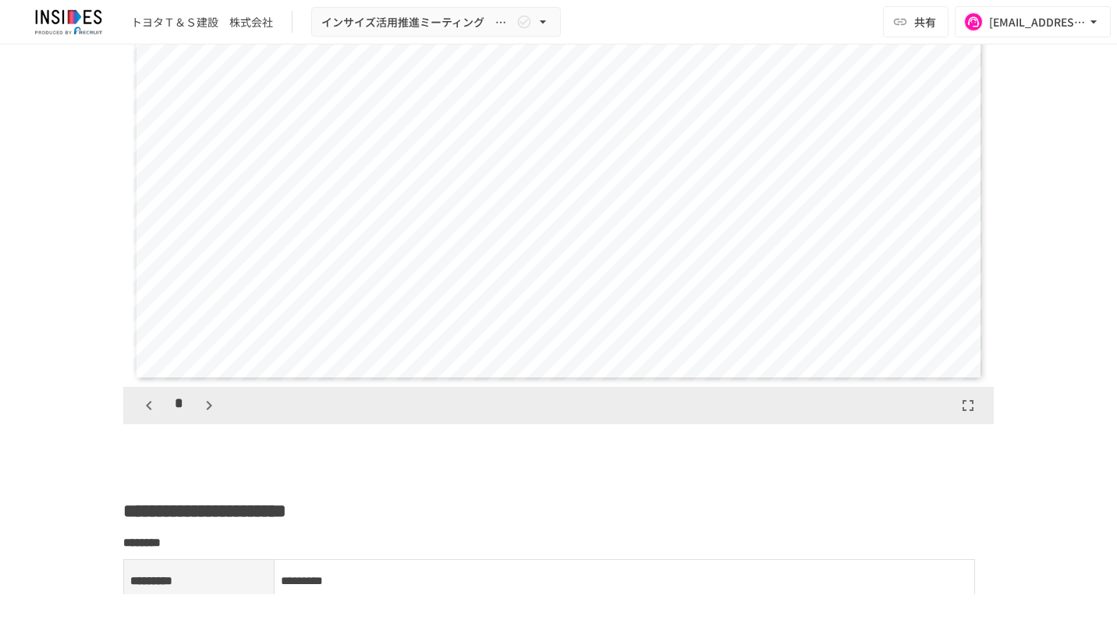 The height and width of the screenshot is (627, 1117). Describe the element at coordinates (69, 22) in the screenshot. I see `img: JmGSPSkPjKwBq77AtHmwC7bJguQHJlCRQfAXtnx4WuV` at that location.